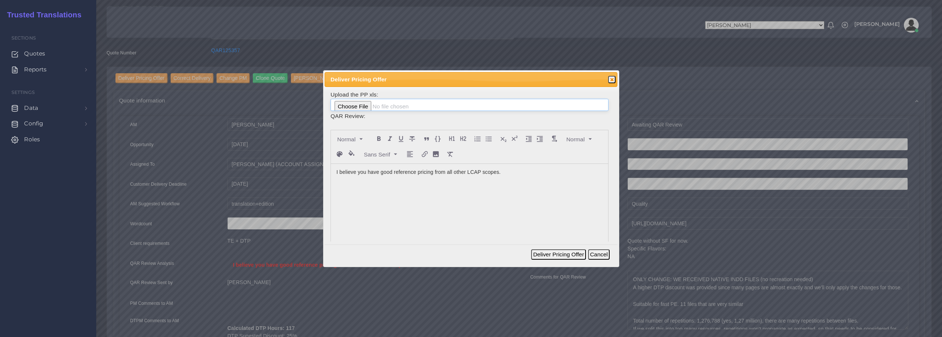 The height and width of the screenshot is (337, 942). What do you see at coordinates (35, 70) in the screenshot?
I see `span: Reports` at bounding box center [35, 70].